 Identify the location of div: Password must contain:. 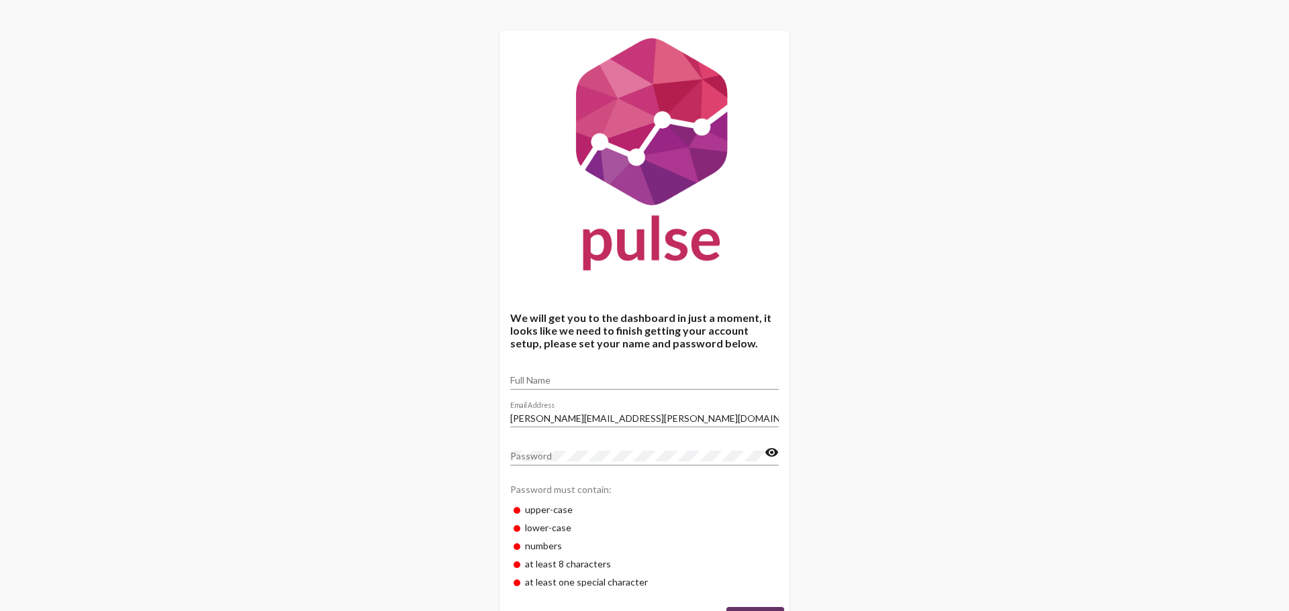
(644, 489).